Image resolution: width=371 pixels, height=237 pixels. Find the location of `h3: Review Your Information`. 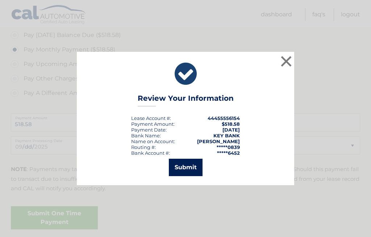

h3: Review Your Information is located at coordinates (185, 100).